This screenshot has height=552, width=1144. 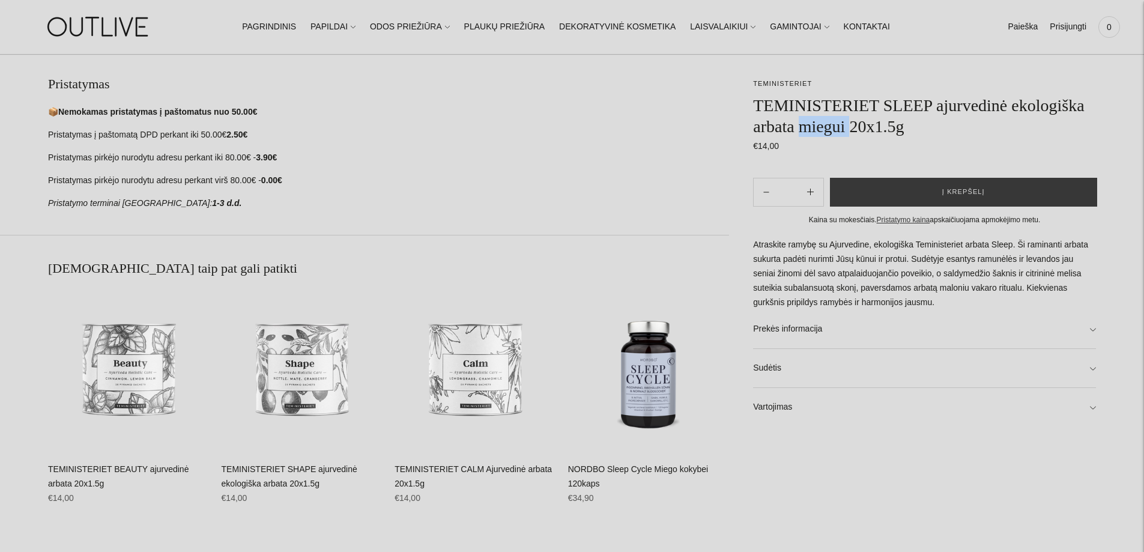 What do you see at coordinates (782, 83) in the screenshot?
I see `a: TEMINISTERIET` at bounding box center [782, 83].